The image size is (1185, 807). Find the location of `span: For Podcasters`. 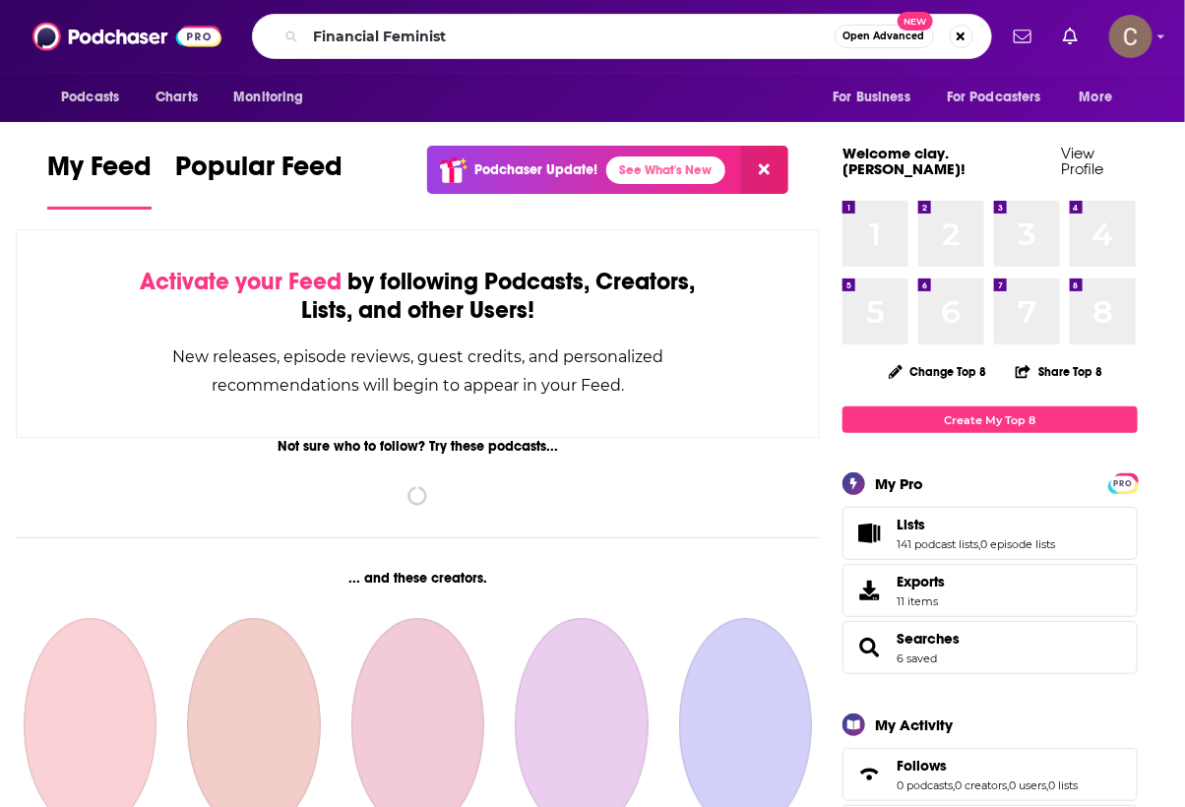

span: For Podcasters is located at coordinates (994, 97).